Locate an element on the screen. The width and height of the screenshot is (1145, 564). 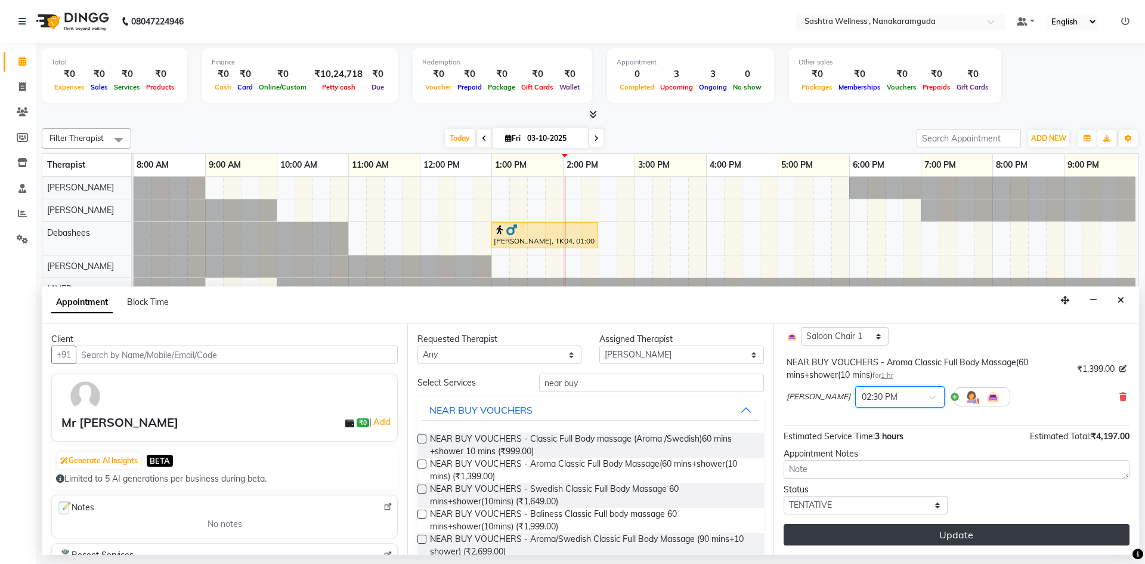
input: 2025-10-03 is located at coordinates (553, 138).